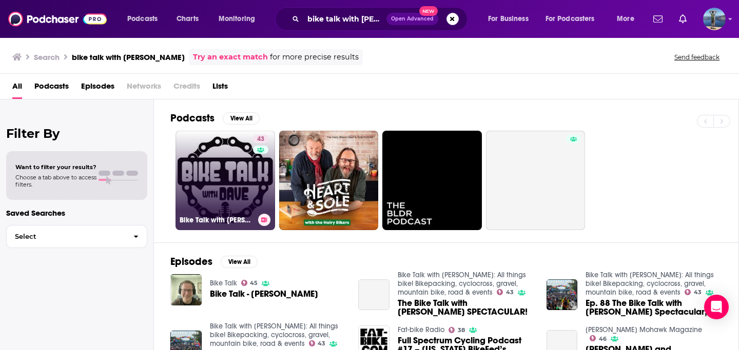 The width and height of the screenshot is (739, 350). I want to click on span: For Business, so click(508, 19).